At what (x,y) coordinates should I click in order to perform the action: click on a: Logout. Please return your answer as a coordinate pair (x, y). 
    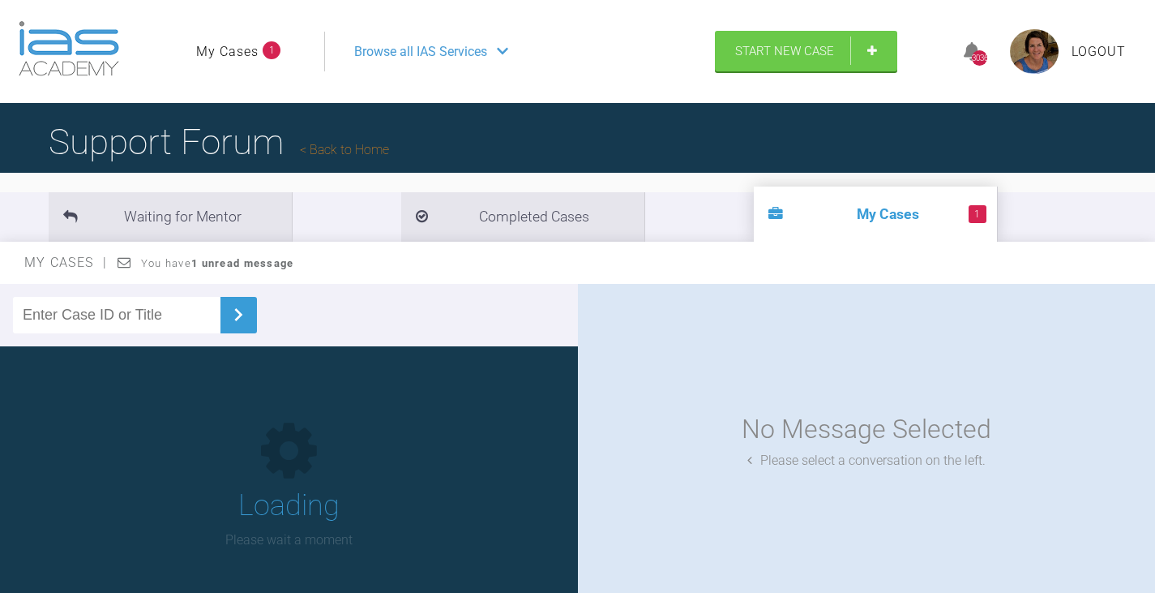
    Looking at the image, I should click on (1098, 52).